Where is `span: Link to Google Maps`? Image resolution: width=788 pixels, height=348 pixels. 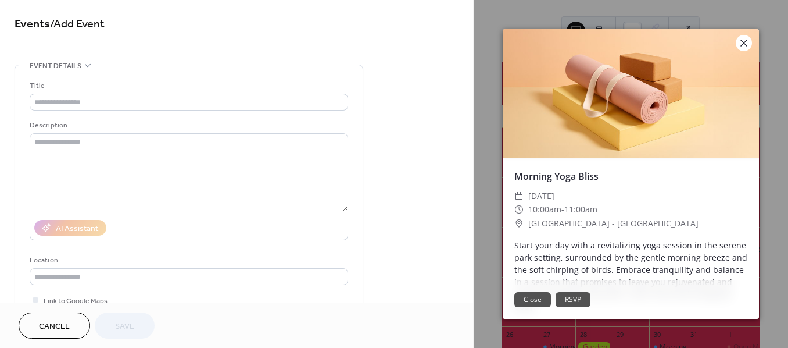 span: Link to Google Maps is located at coordinates (76, 300).